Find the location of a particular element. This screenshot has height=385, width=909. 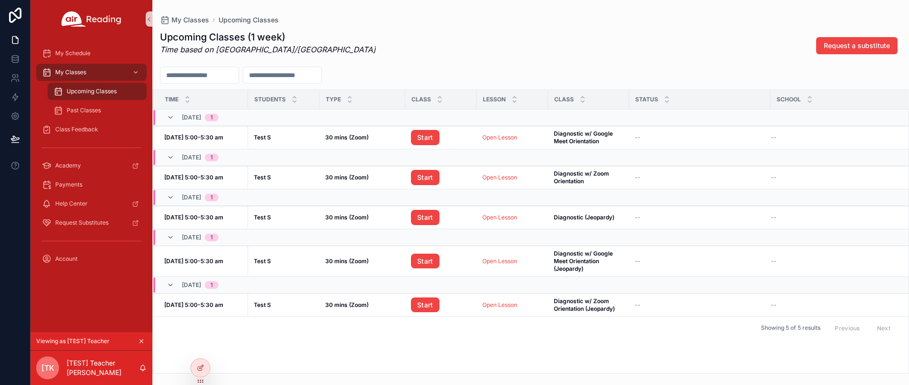

a: Diagnostic (Jeopardy) is located at coordinates (589, 218).